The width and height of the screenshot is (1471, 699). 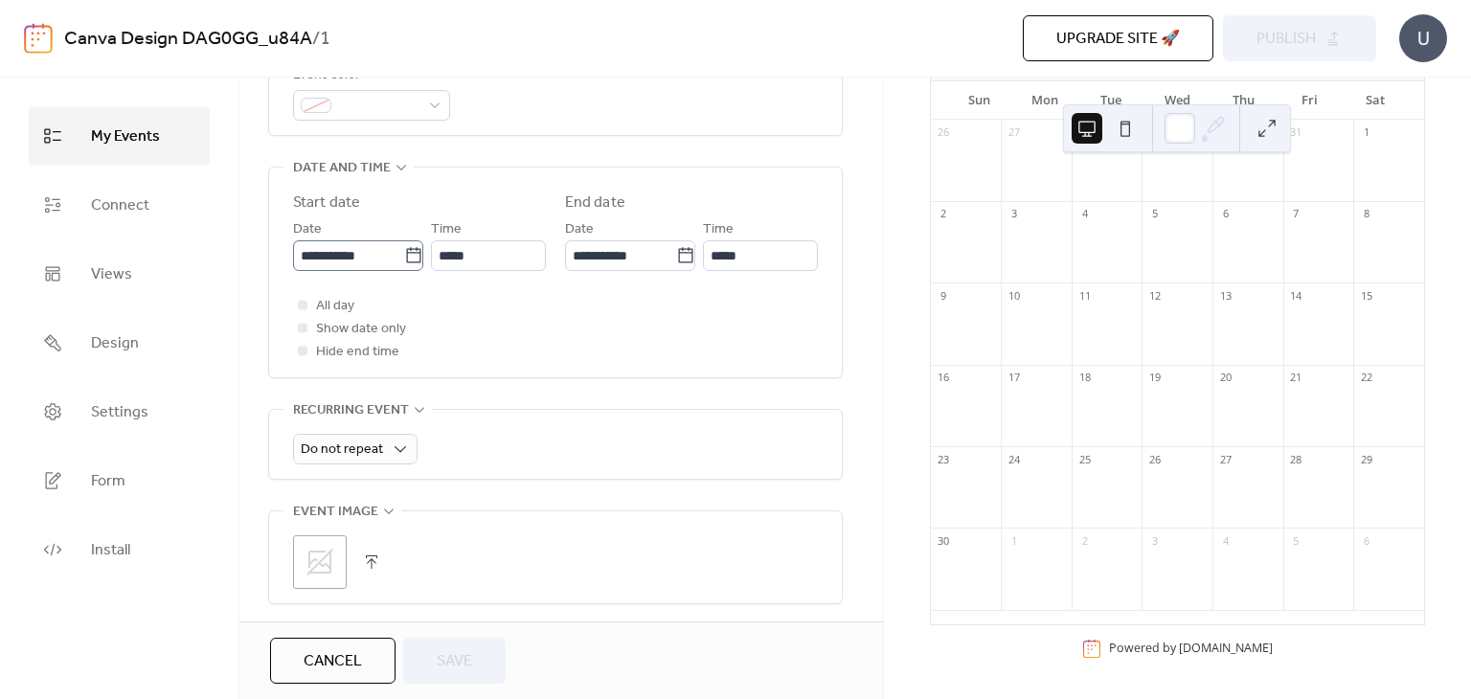 What do you see at coordinates (357, 352) in the screenshot?
I see `span: Hide end time` at bounding box center [357, 352].